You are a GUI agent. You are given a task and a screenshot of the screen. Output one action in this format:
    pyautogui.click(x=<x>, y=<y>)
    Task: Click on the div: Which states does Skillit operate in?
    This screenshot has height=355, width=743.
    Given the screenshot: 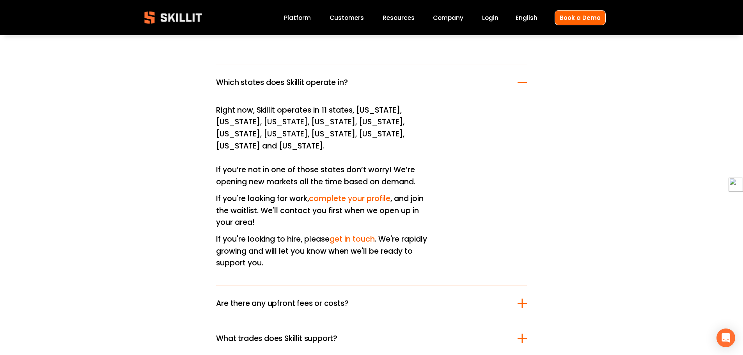 What is the action you would take?
    pyautogui.click(x=371, y=193)
    